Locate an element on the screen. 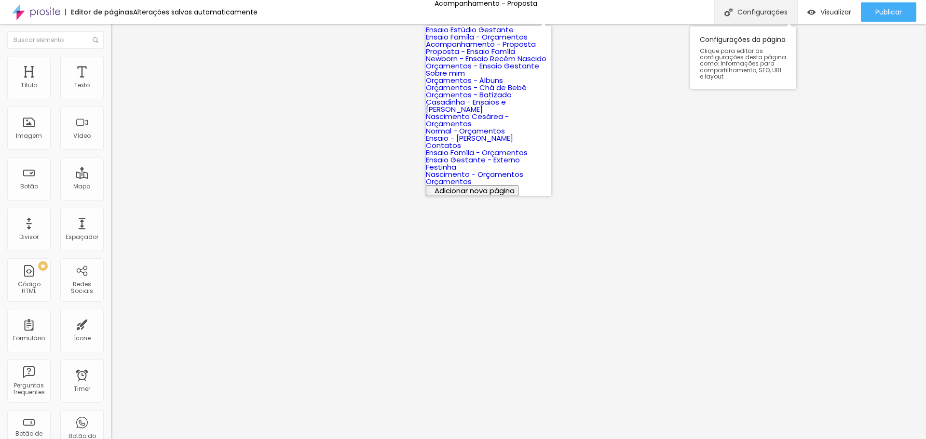 Image resolution: width=926 pixels, height=439 pixels. a: Contatos is located at coordinates (443, 145).